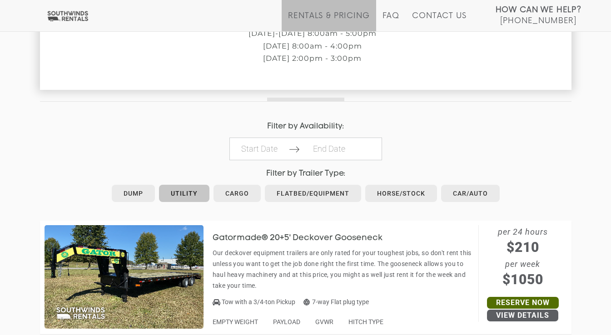 The image size is (611, 335). I want to click on p: Our deckover equipment trailers are only rated for your toughest jobs, so don't rent this unless ..., so click(343, 269).